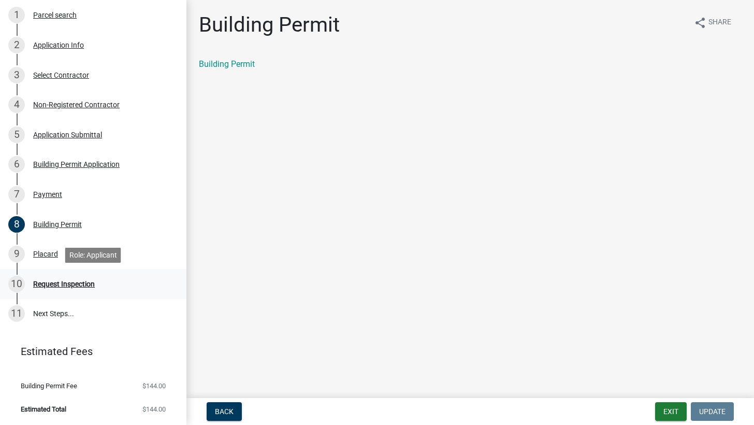 The height and width of the screenshot is (425, 754). Describe the element at coordinates (17, 105) in the screenshot. I see `div: 4` at that location.